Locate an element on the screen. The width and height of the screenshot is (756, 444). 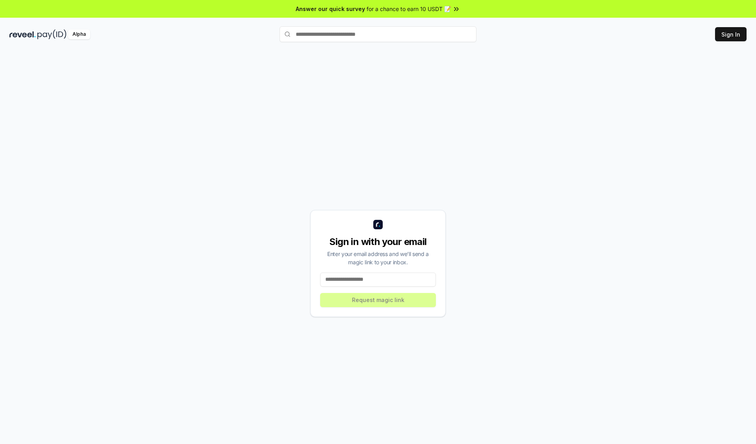
img: pay_id is located at coordinates (52, 34).